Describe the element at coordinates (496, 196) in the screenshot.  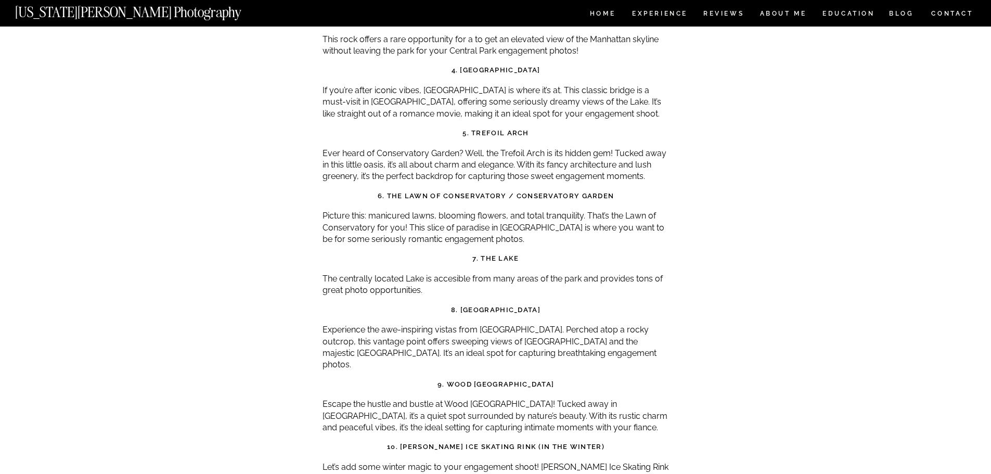
I see `strong: 6. The Lawn of Conservatory / Conservatory Garden` at that location.